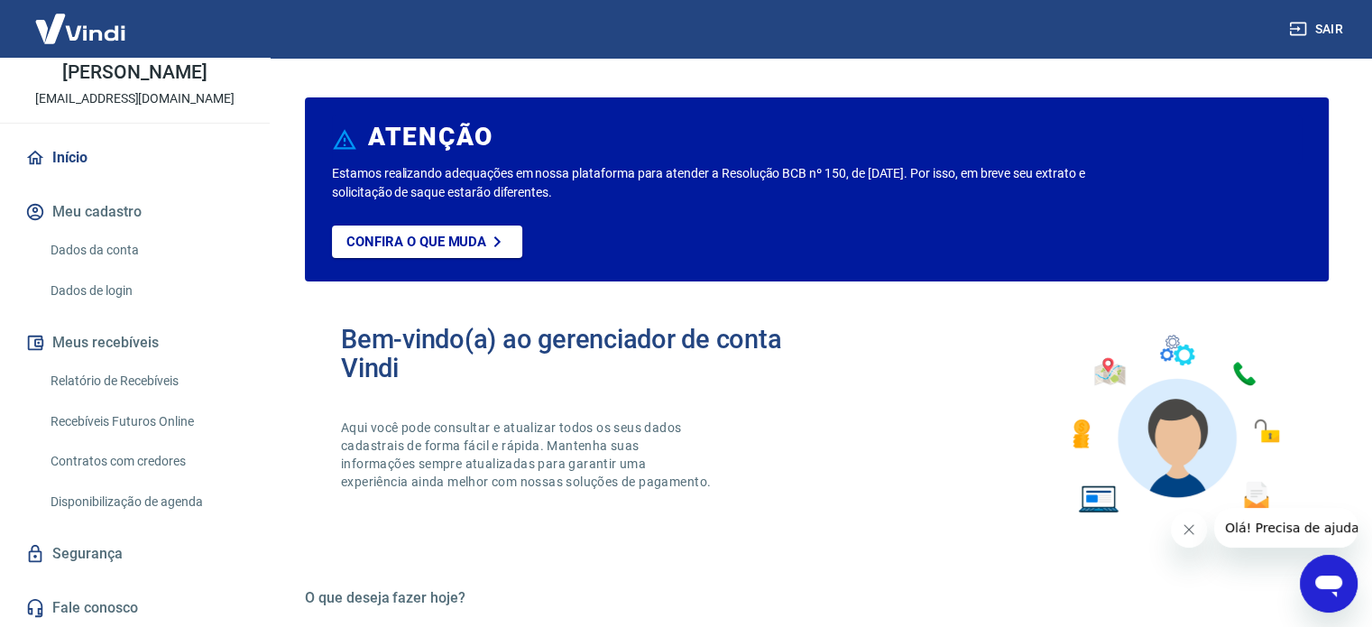 The height and width of the screenshot is (627, 1372). What do you see at coordinates (80, 28) in the screenshot?
I see `img: Vindi` at bounding box center [80, 28].